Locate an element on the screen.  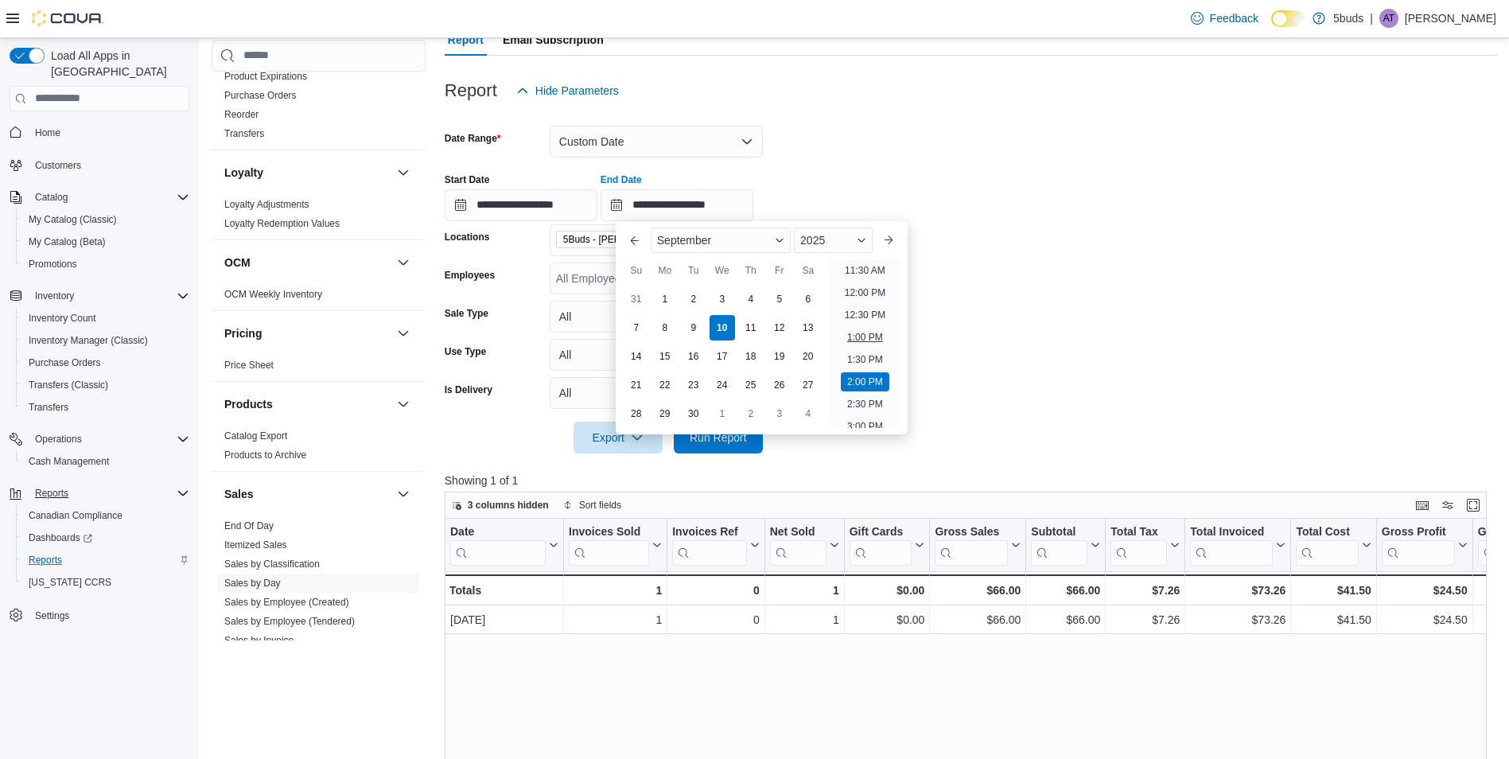
li: 2:00 PM is located at coordinates (865, 382).